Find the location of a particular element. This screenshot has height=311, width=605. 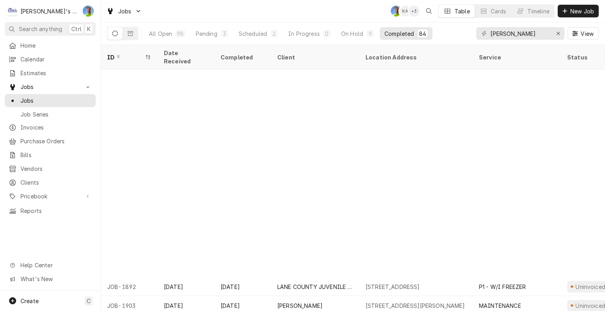

a: Go to Pricebook is located at coordinates (50, 196).